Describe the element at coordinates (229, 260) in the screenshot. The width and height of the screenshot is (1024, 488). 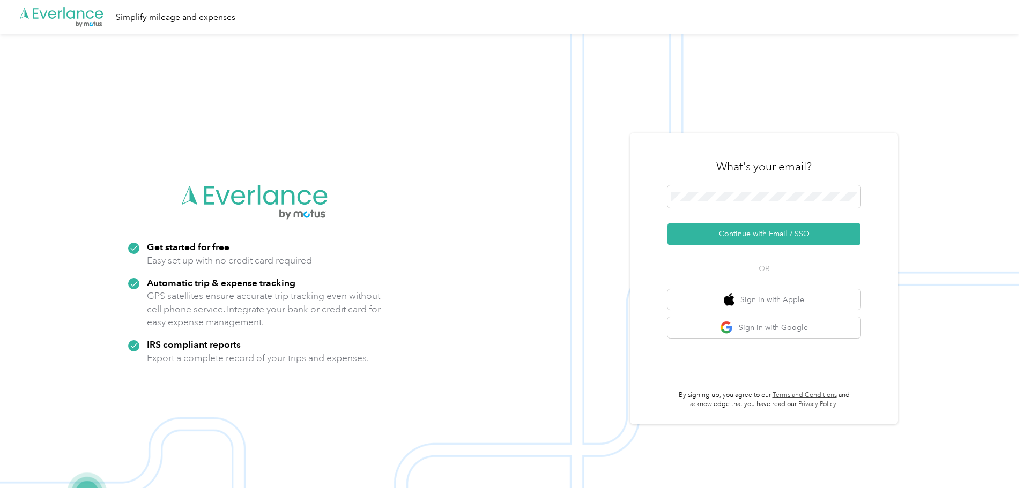
I see `p: Easy set up with no credit card required` at that location.